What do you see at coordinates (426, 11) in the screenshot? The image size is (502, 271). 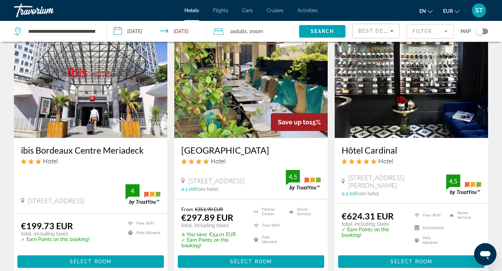 I see `button: Change language` at bounding box center [426, 11].